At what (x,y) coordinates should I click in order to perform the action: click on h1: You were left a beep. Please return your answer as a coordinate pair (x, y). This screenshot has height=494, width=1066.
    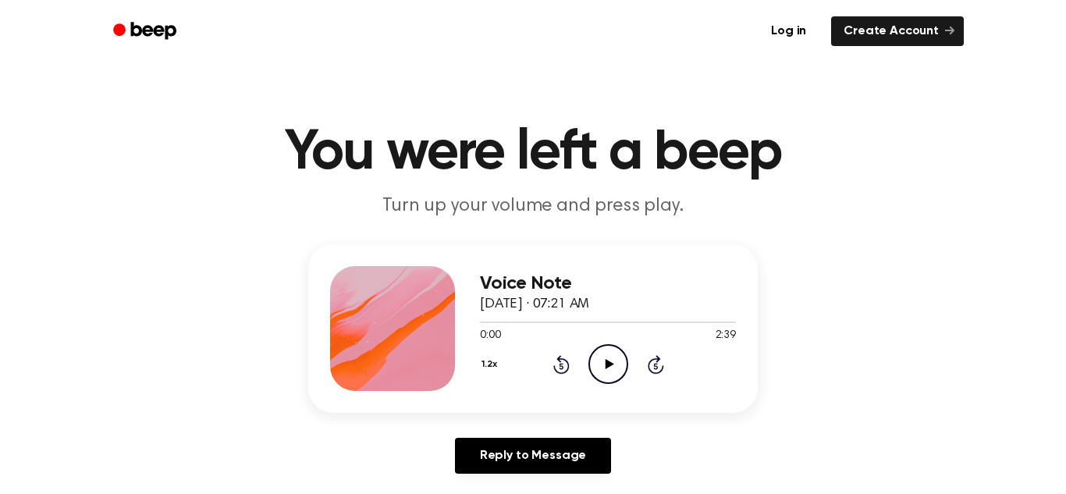
    Looking at the image, I should click on (533, 153).